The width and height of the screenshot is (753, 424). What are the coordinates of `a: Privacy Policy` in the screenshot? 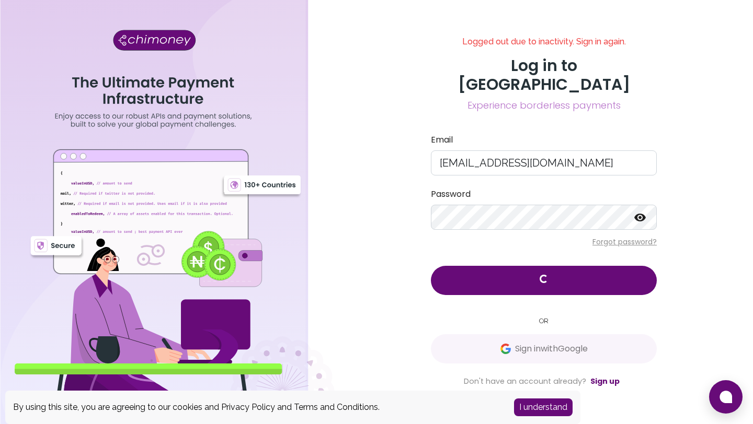 It's located at (248, 407).